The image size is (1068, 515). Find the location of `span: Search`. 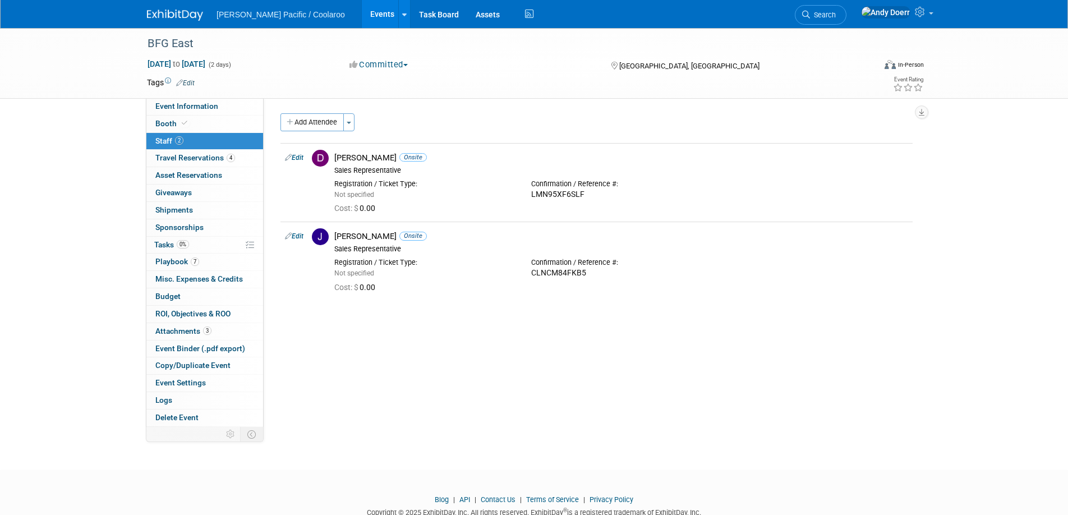

span: Search is located at coordinates (823, 15).